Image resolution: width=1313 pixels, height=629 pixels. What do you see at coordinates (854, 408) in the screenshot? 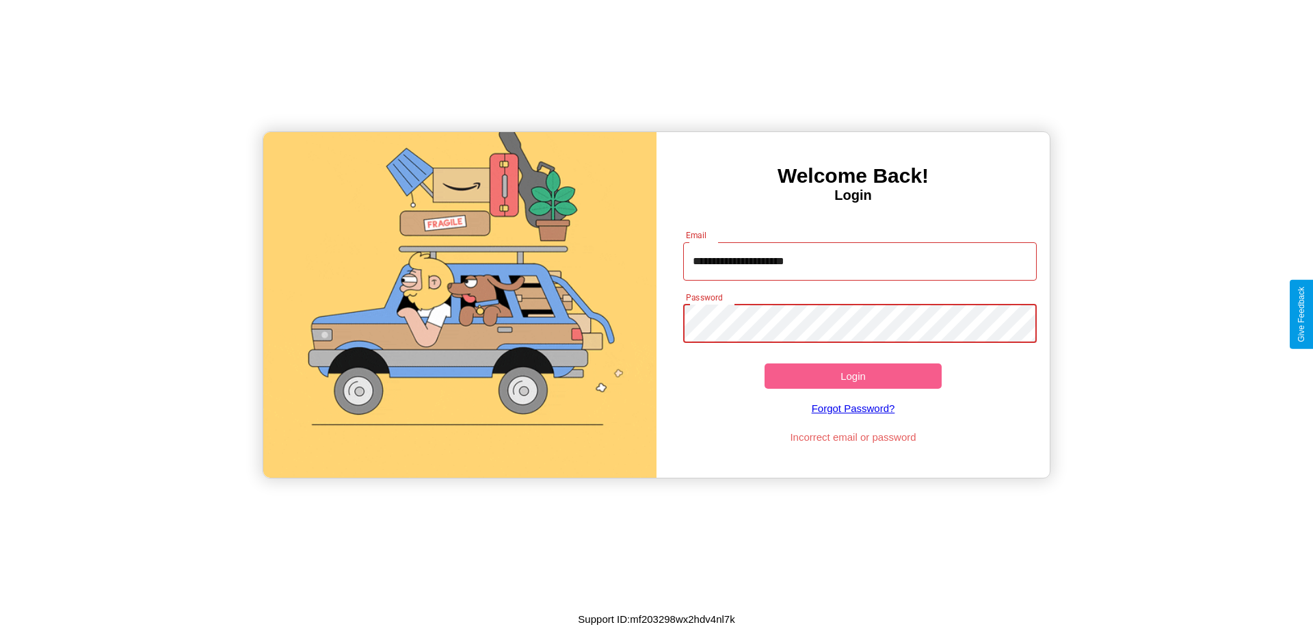
I see `a: Forgot Password?` at bounding box center [854, 408].